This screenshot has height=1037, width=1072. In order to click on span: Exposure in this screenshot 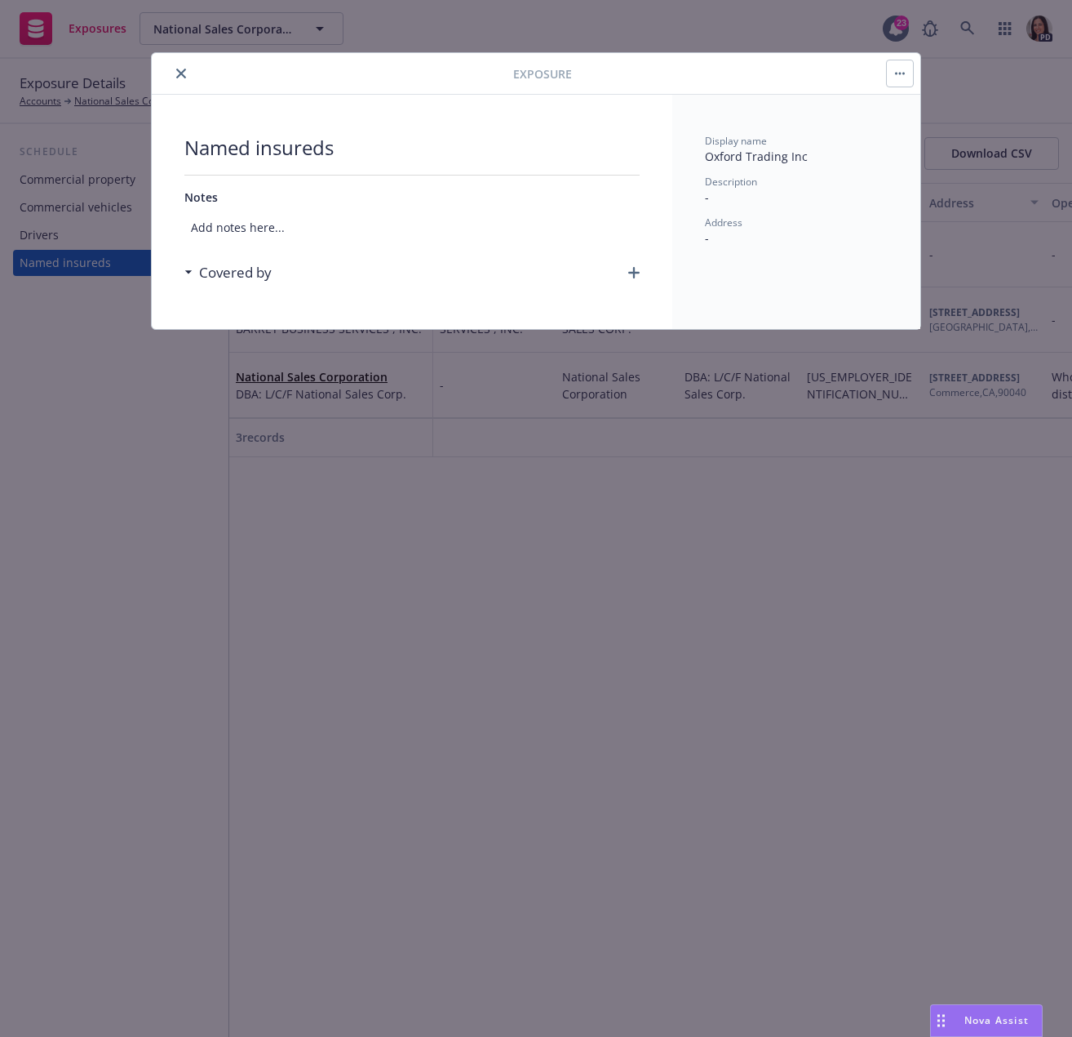, I will do `click(543, 73)`.